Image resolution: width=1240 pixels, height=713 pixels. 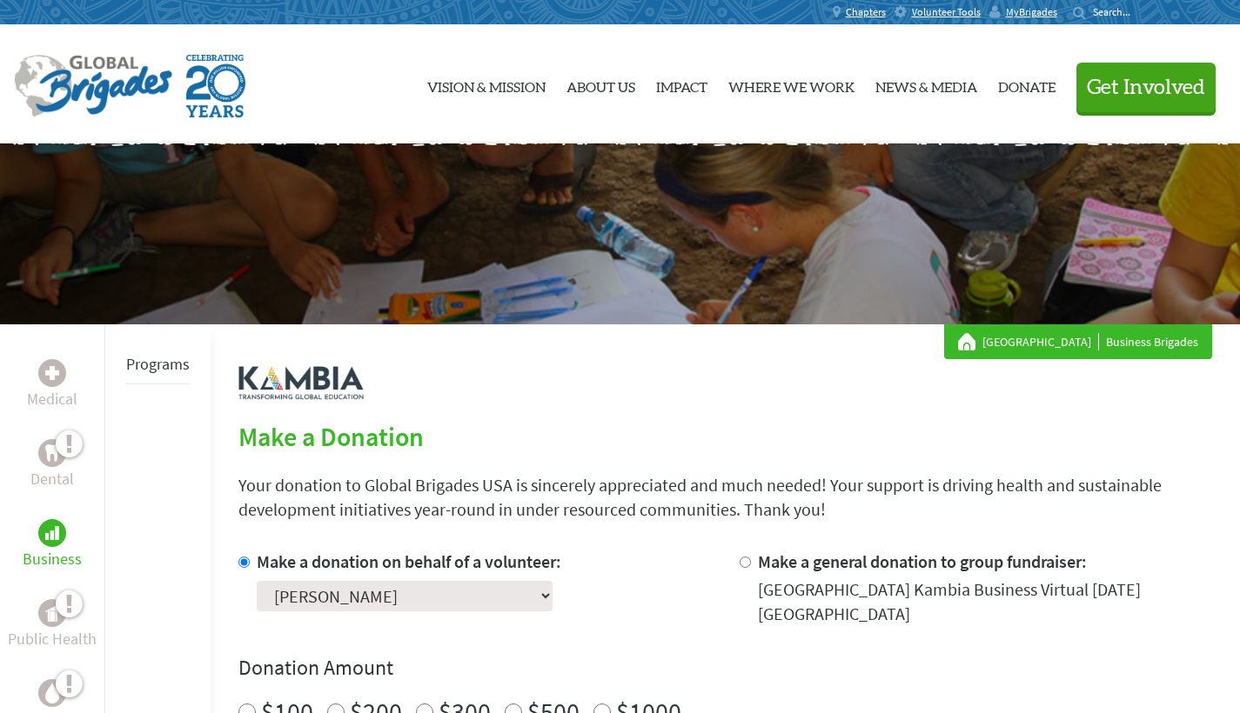 What do you see at coordinates (52, 479) in the screenshot?
I see `p: Dental` at bounding box center [52, 479].